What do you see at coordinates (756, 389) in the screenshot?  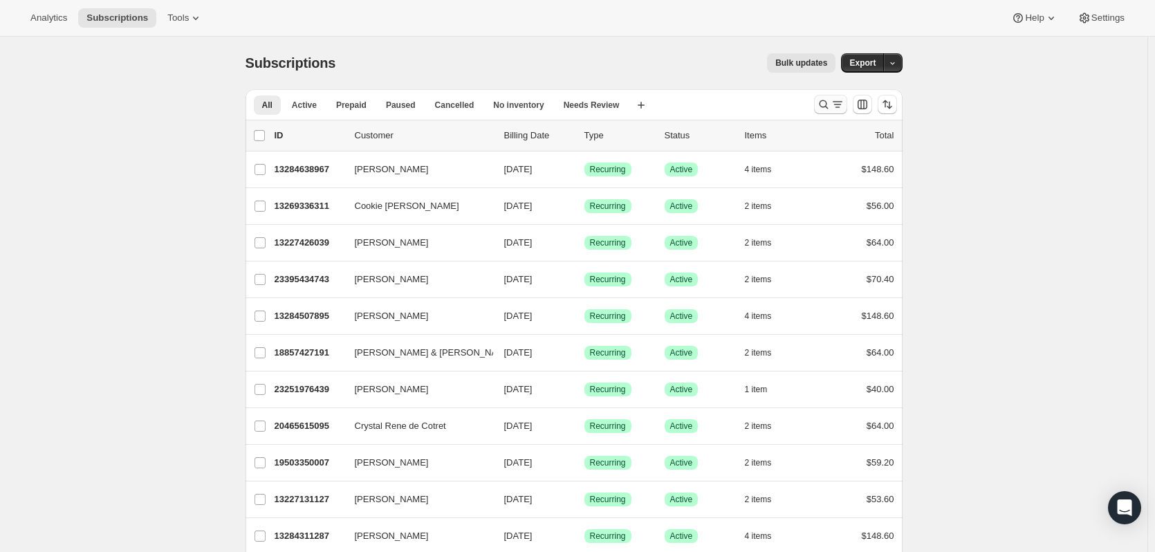 I see `span: 1 item` at bounding box center [756, 389].